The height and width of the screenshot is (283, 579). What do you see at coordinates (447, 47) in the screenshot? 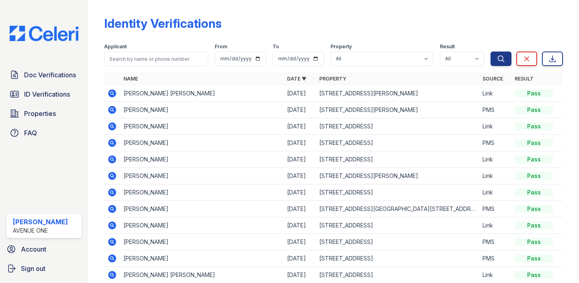
I see `label: Result` at bounding box center [447, 47].